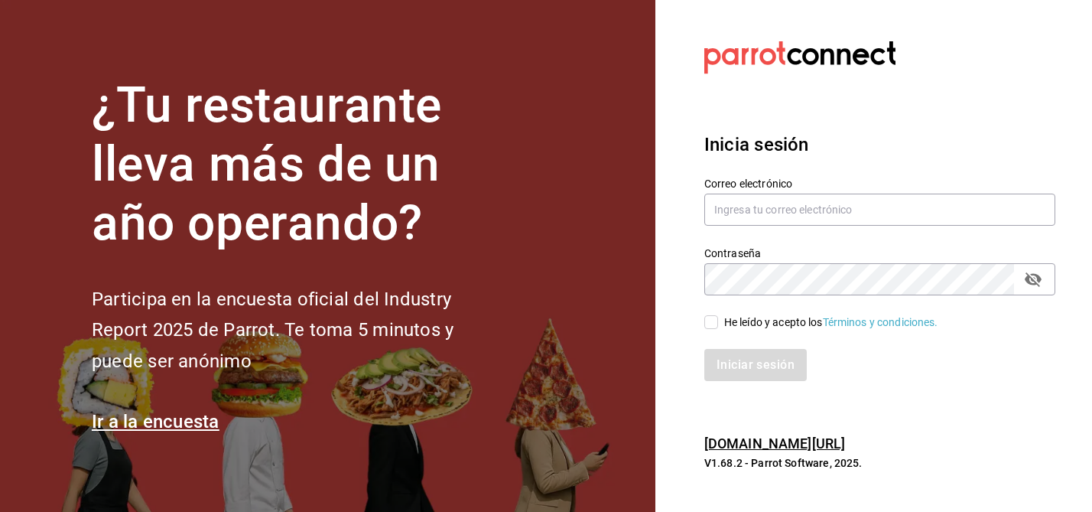  What do you see at coordinates (155, 421) in the screenshot?
I see `a: Ir a la encuesta` at bounding box center [155, 421].